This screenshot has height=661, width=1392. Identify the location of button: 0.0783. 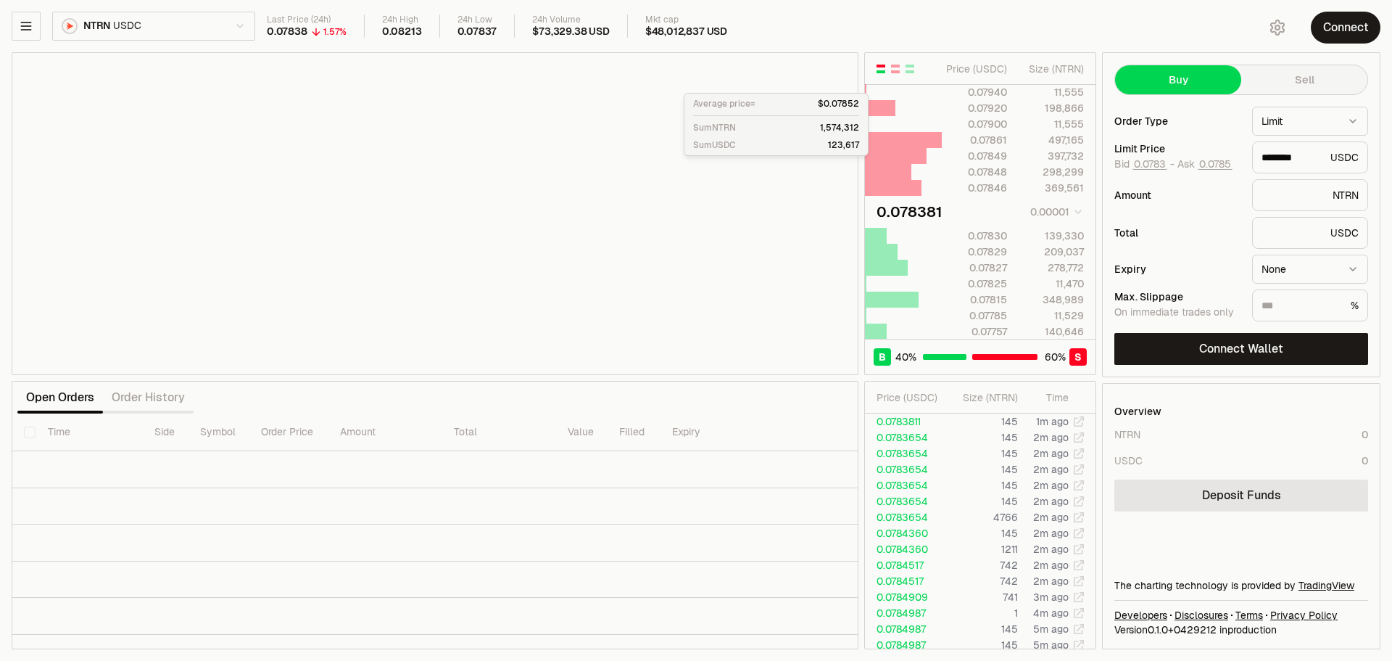
(1150, 164).